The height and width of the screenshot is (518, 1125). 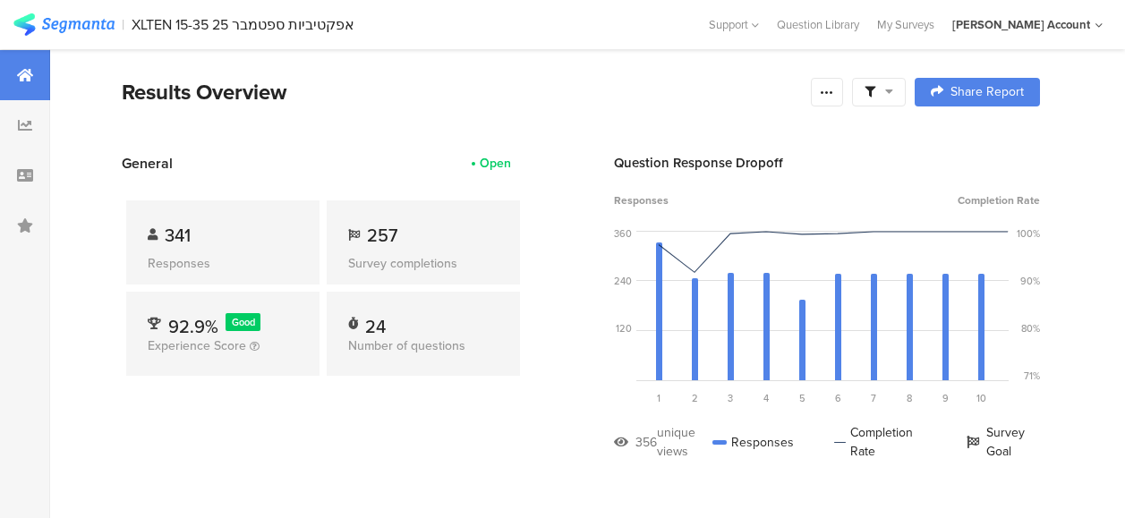 I want to click on div: XLTEN 15-35 אפקטיביות ספטמבר 25, so click(x=243, y=24).